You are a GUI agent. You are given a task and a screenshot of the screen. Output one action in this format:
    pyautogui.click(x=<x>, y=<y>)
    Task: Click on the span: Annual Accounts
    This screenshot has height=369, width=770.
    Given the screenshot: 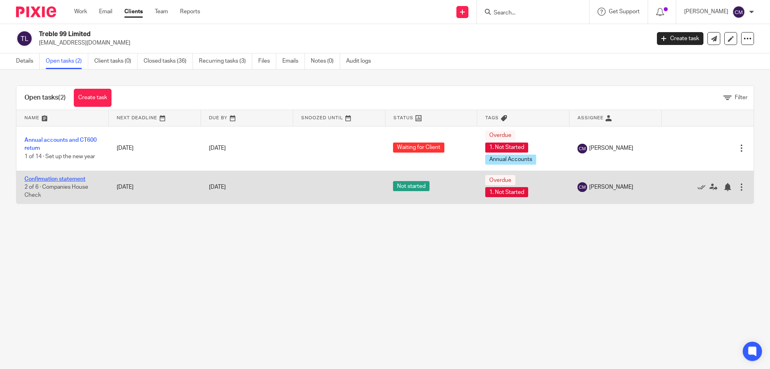 What is the action you would take?
    pyautogui.click(x=511, y=159)
    